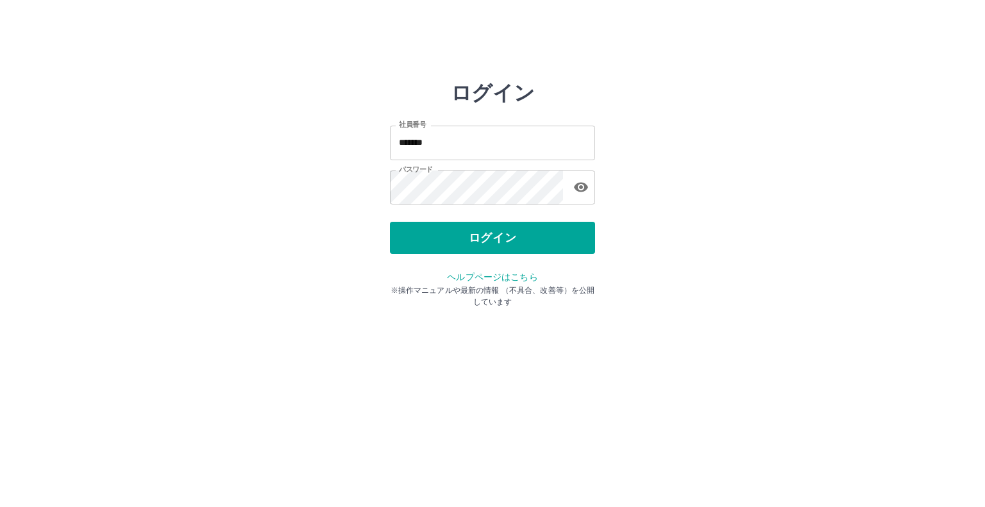  I want to click on button: ログイン, so click(492, 238).